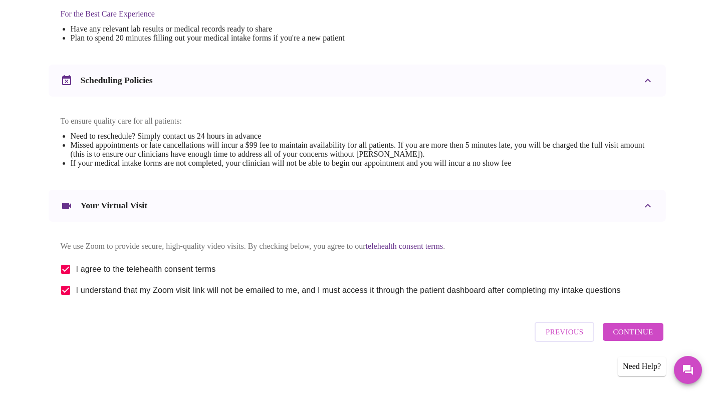  I want to click on button: Continue, so click(633, 332).